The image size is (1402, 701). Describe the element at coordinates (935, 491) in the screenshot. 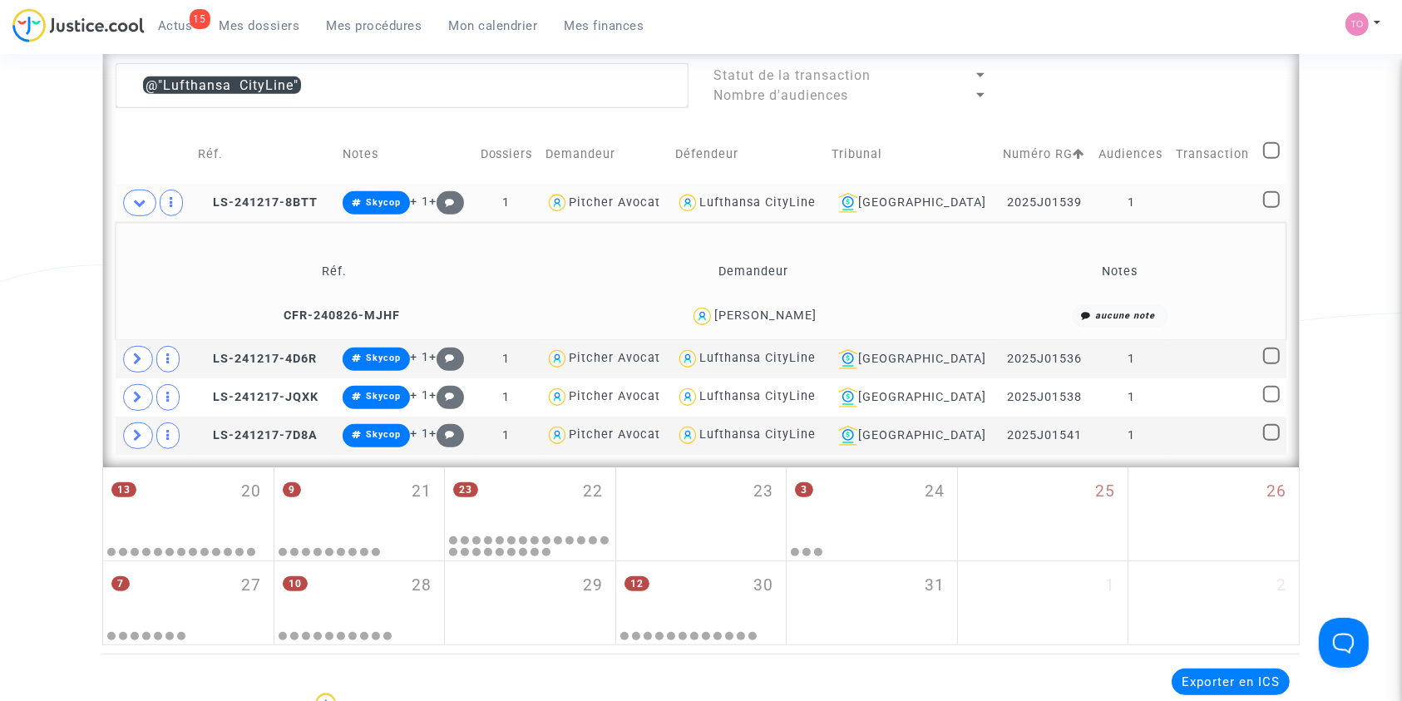

I see `span: 24` at that location.